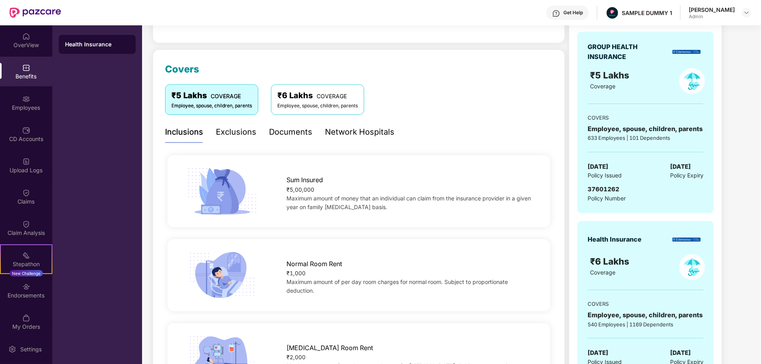  I want to click on div: ₹5 Lakhs, so click(211, 96).